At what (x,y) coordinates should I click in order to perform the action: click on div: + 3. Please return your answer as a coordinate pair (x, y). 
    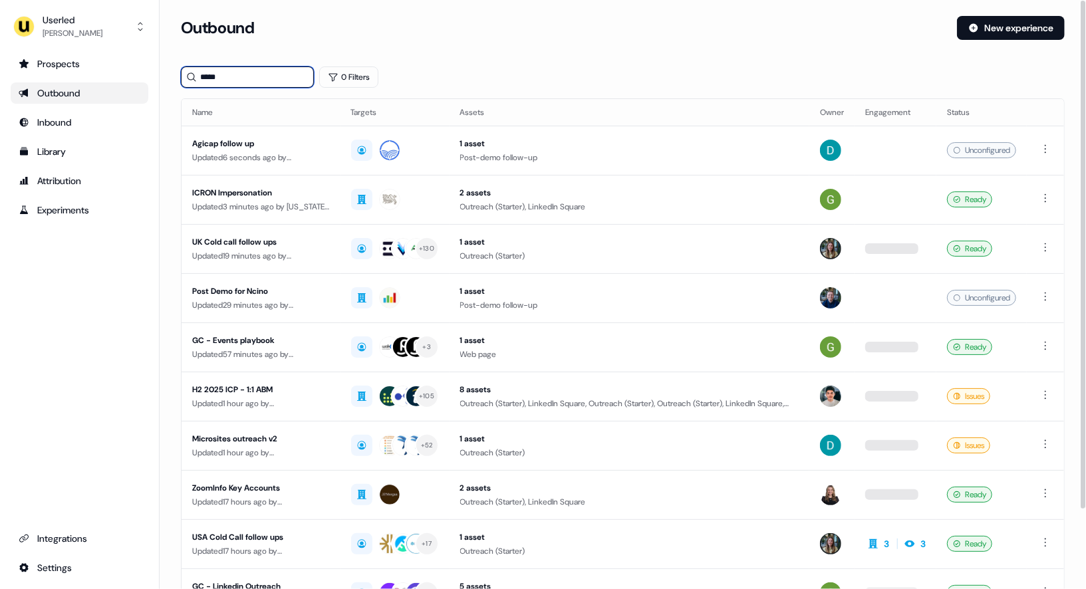
    Looking at the image, I should click on (426, 347).